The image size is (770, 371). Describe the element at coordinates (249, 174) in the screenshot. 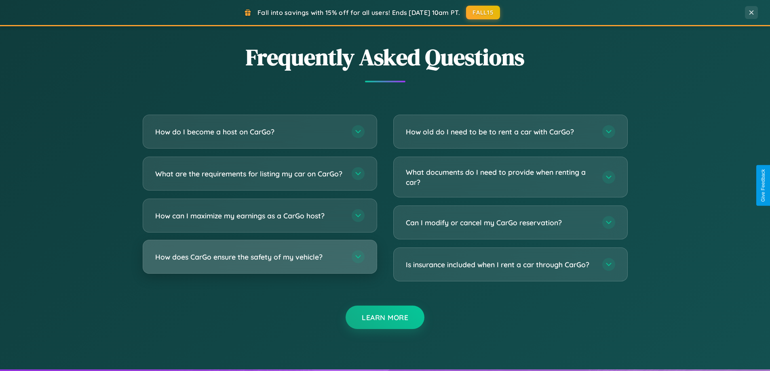

I see `h3: What are the requirements for listing my car on CarGo?` at that location.